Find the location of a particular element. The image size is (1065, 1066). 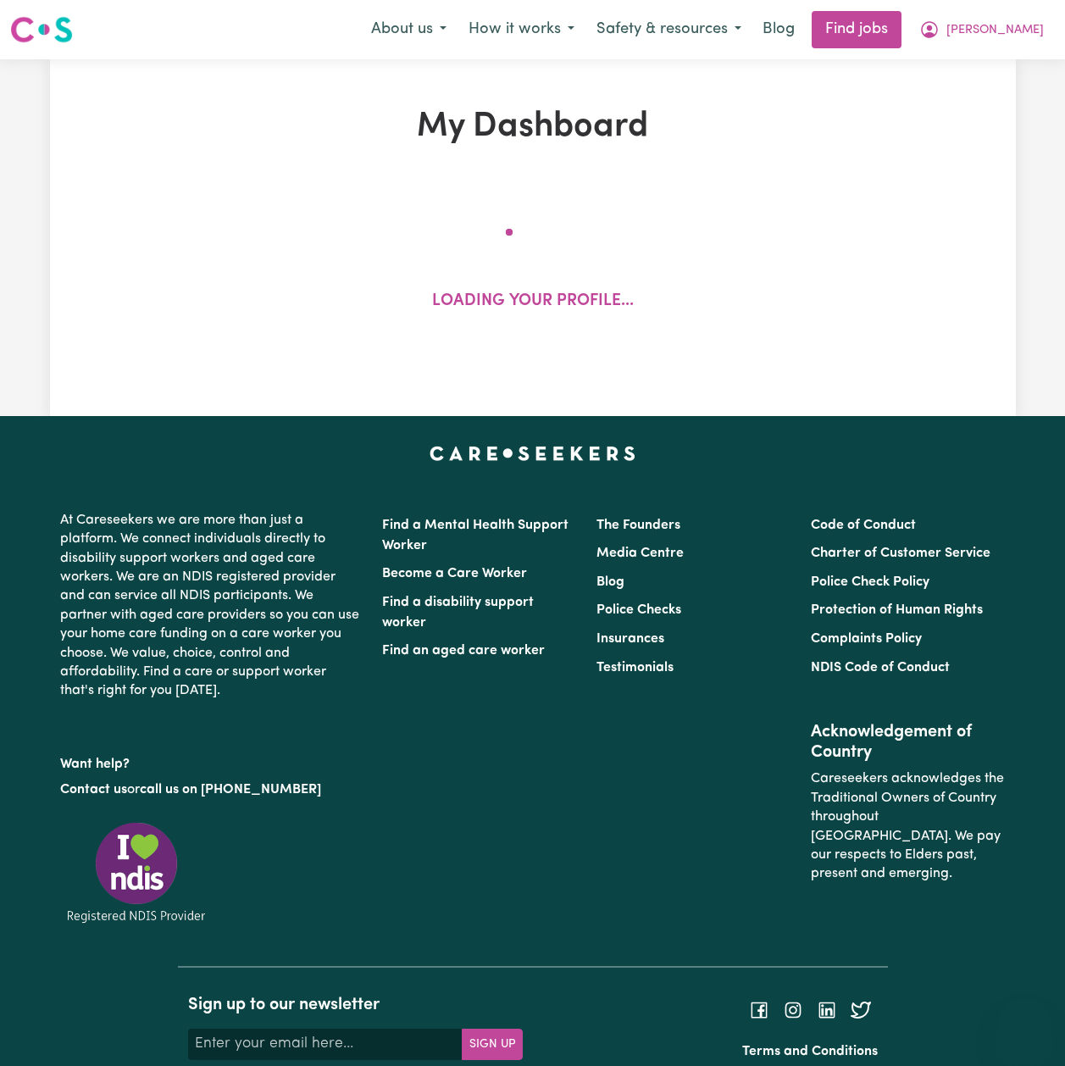

p: At Careseekers we are more than just a platform. We connect individuals directly to disability su... is located at coordinates (211, 606).